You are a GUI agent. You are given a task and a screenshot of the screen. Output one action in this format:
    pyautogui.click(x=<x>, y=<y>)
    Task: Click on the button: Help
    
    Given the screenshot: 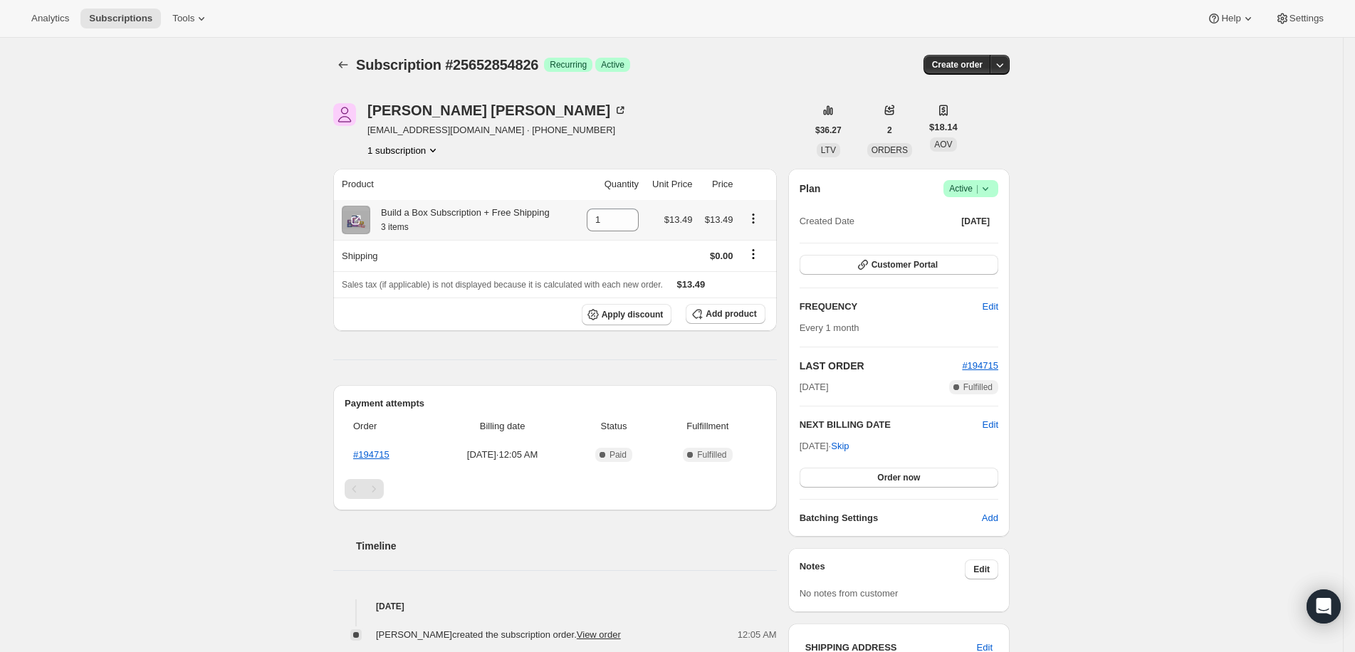 What is the action you would take?
    pyautogui.click(x=1230, y=19)
    